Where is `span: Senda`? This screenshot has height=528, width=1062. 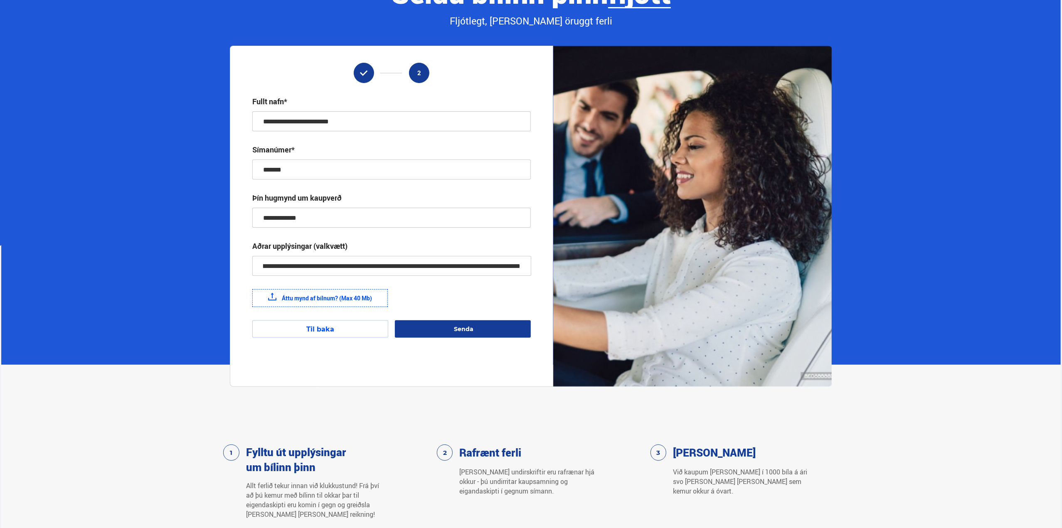
span: Senda is located at coordinates (464, 329).